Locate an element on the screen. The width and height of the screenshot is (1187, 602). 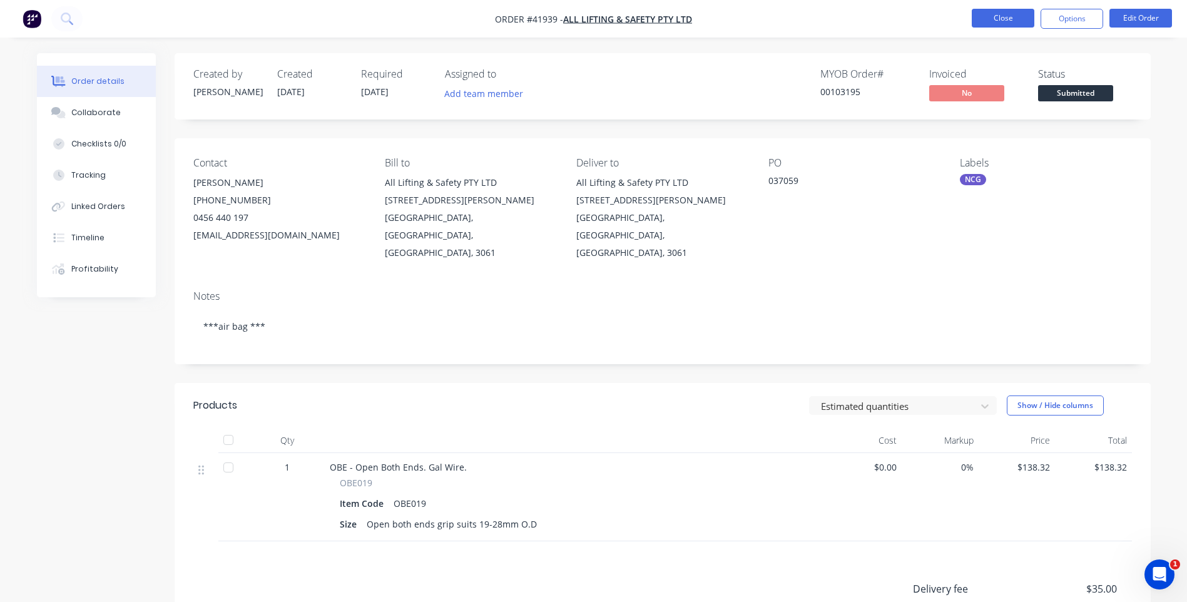
div: Order details is located at coordinates (98, 81).